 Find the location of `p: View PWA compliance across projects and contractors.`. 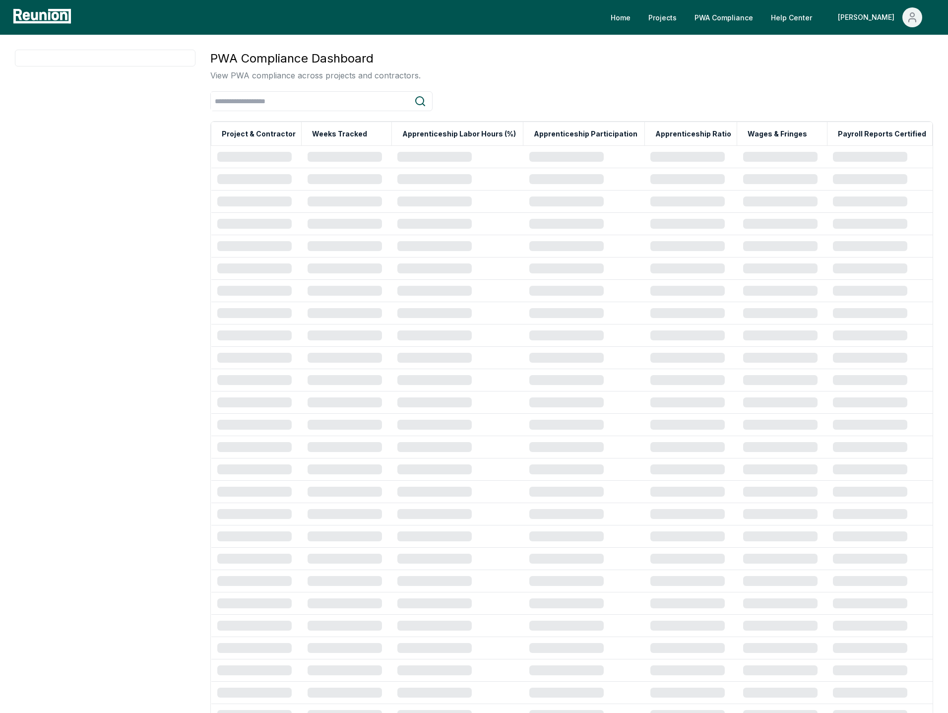

p: View PWA compliance across projects and contractors. is located at coordinates (316, 75).